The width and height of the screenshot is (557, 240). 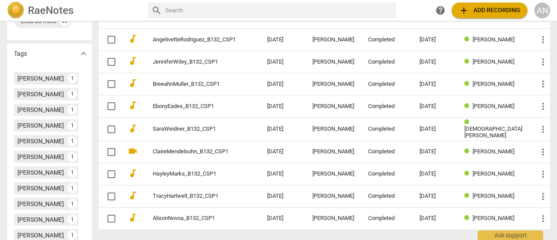 I want to click on button: Show more, so click(x=84, y=54).